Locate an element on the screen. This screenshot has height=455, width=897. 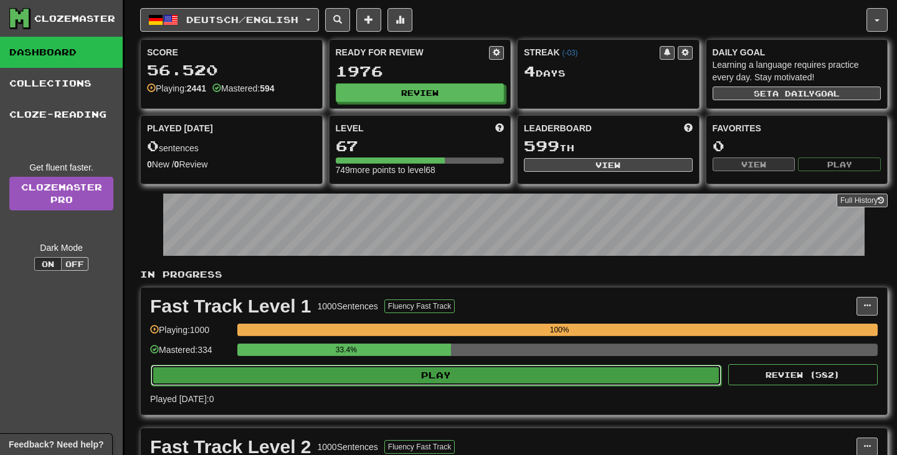
button: Search sentences is located at coordinates (338, 20).